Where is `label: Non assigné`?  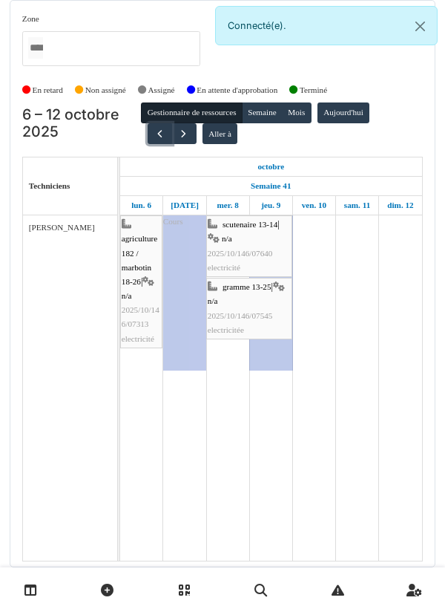
label: Non assigné is located at coordinates (105, 90).